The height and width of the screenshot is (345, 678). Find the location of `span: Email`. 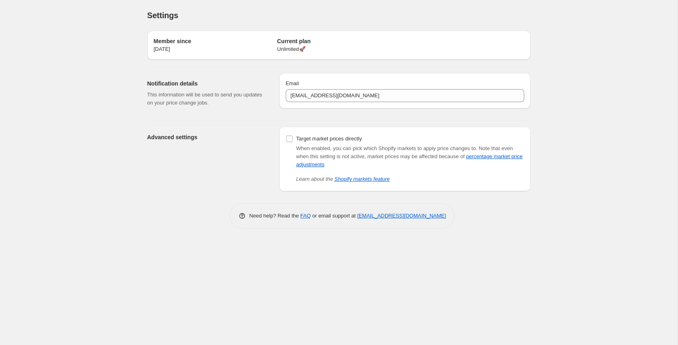

span: Email is located at coordinates (292, 83).